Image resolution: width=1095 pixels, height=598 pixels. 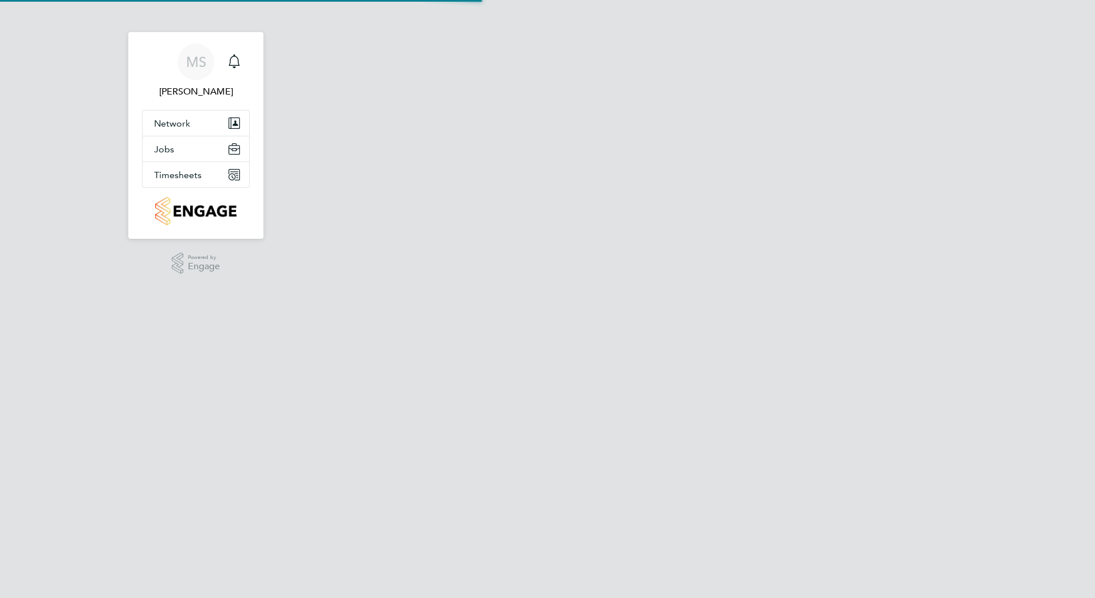 What do you see at coordinates (172, 123) in the screenshot?
I see `span: Network` at bounding box center [172, 123].